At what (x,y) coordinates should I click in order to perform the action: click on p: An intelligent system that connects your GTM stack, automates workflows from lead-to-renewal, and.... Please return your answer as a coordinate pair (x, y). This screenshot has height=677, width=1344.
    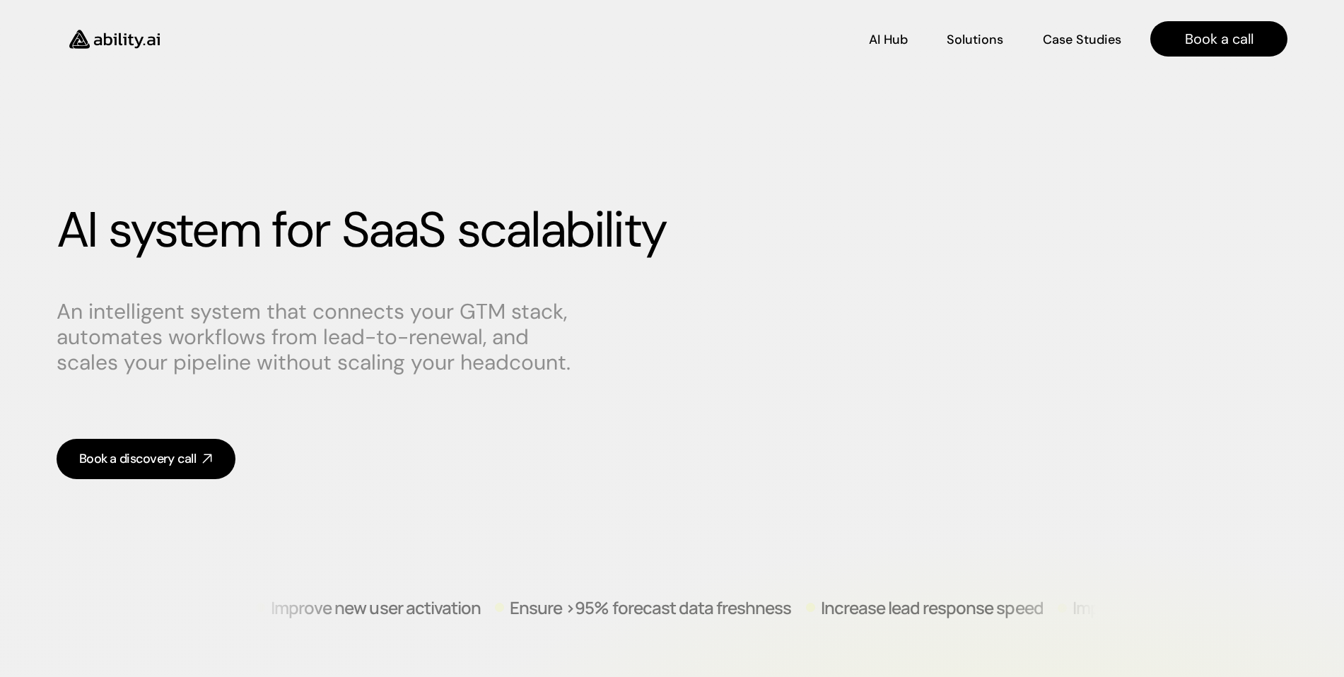
    Looking at the image, I should click on (325, 337).